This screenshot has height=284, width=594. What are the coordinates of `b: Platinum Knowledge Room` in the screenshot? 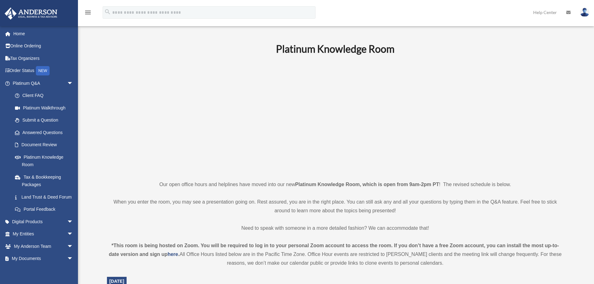 It's located at (335, 49).